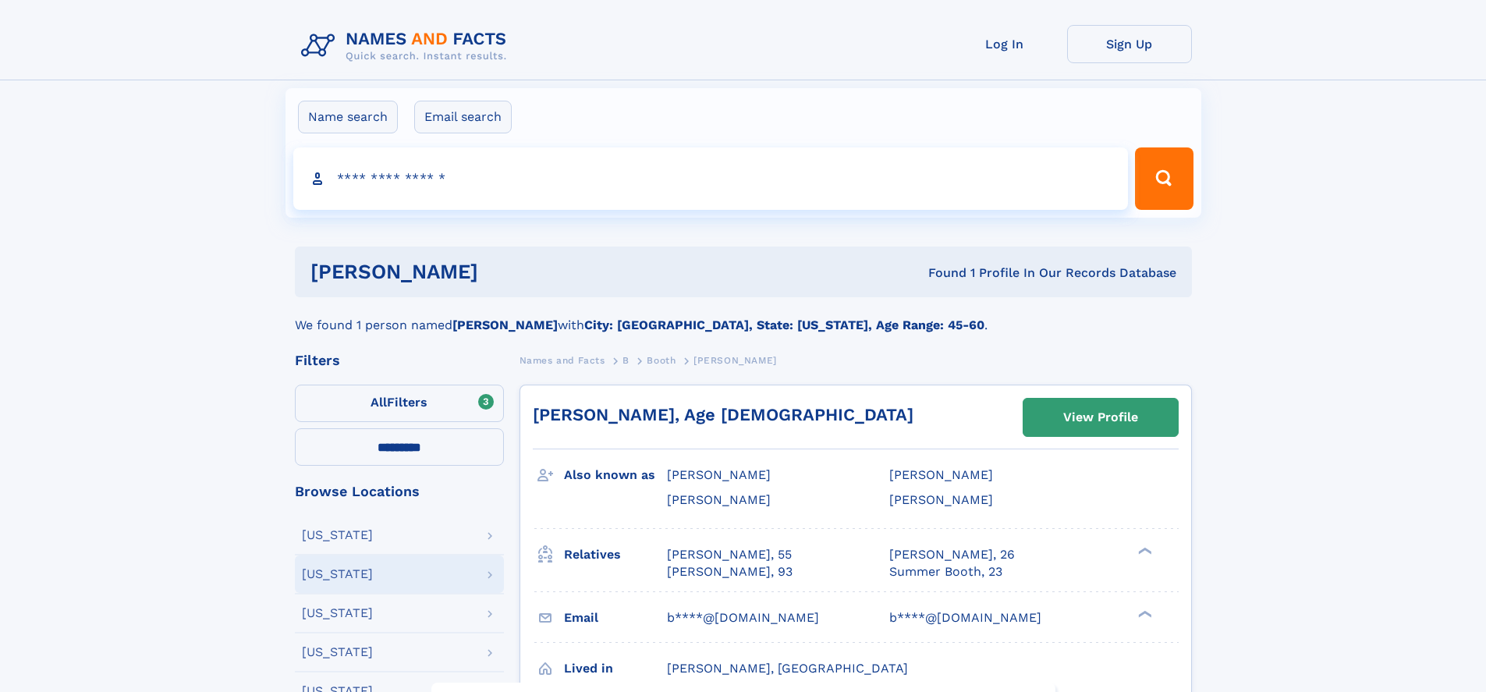 This screenshot has width=1486, height=692. Describe the element at coordinates (399, 403) in the screenshot. I see `label: Filters` at that location.